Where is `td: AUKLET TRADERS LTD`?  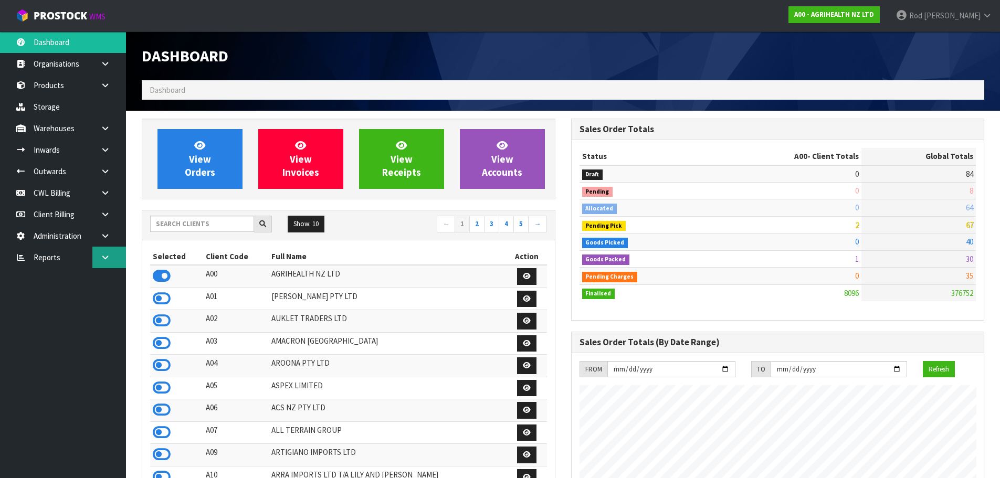
td: AUKLET TRADERS LTD is located at coordinates (387, 321).